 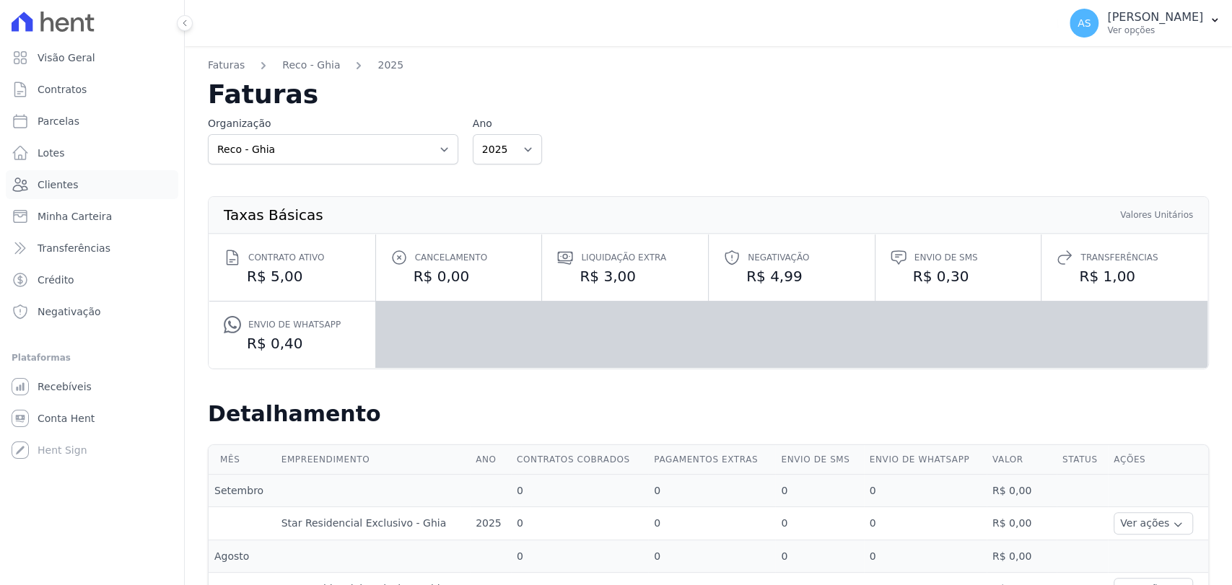 I want to click on a: Faturas, so click(x=226, y=65).